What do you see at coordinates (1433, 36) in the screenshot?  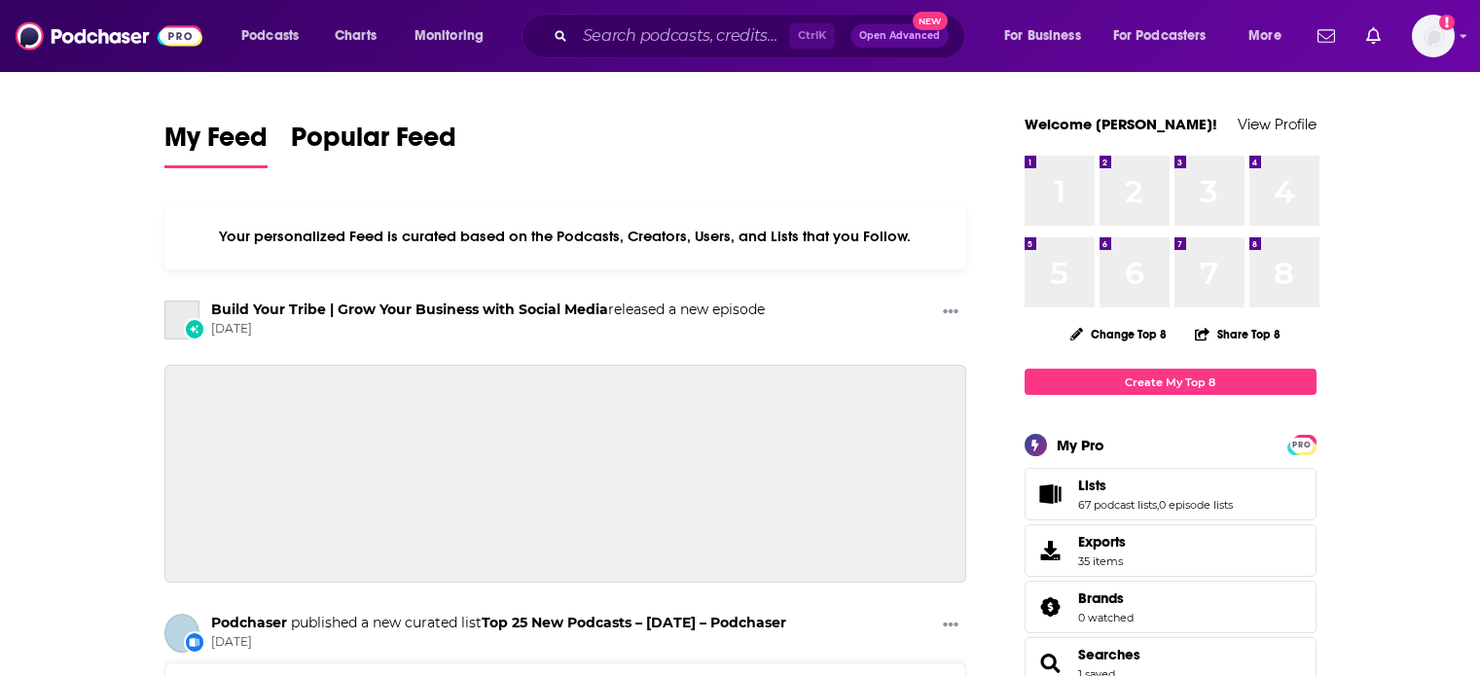 I see `img: User Profile` at bounding box center [1433, 36].